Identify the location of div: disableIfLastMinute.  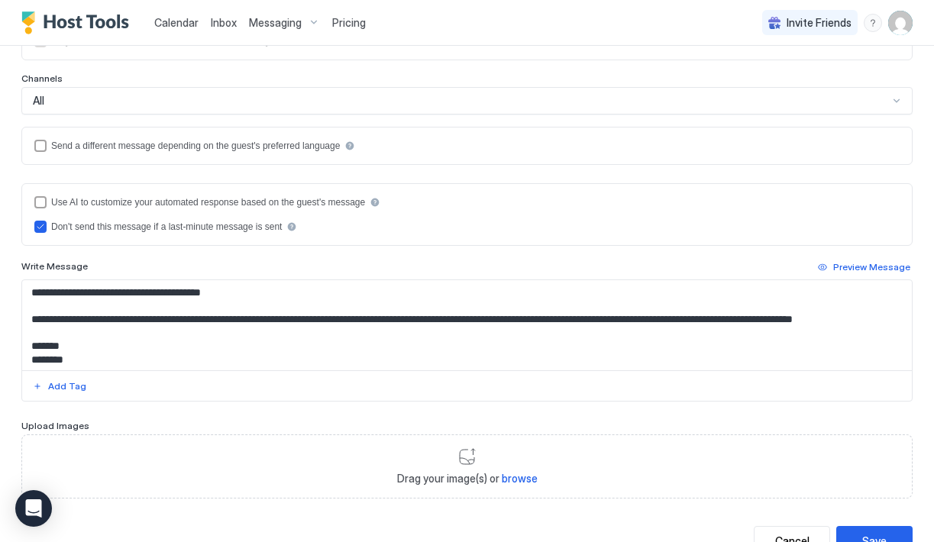
(467, 227).